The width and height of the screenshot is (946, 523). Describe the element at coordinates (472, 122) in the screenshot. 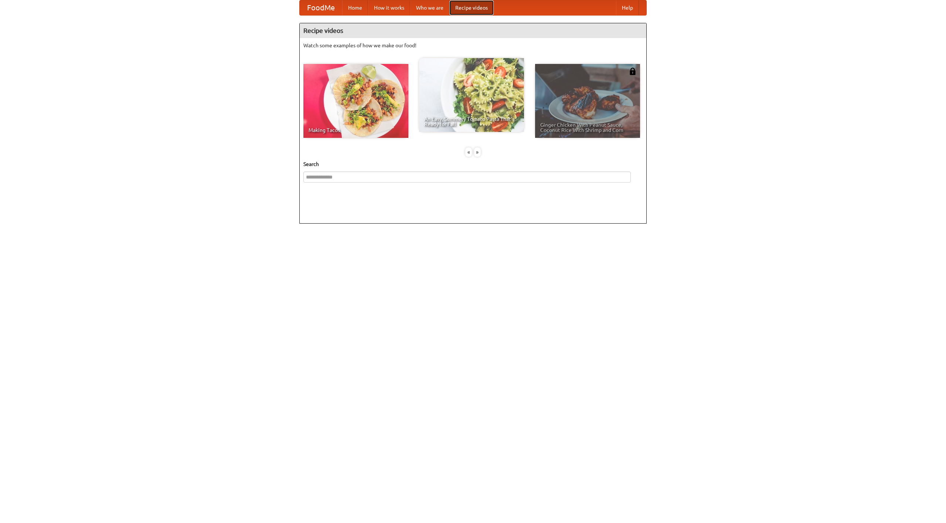

I see `span: An Easy, Summery Tomato Pasta That's Ready for Fall` at that location.